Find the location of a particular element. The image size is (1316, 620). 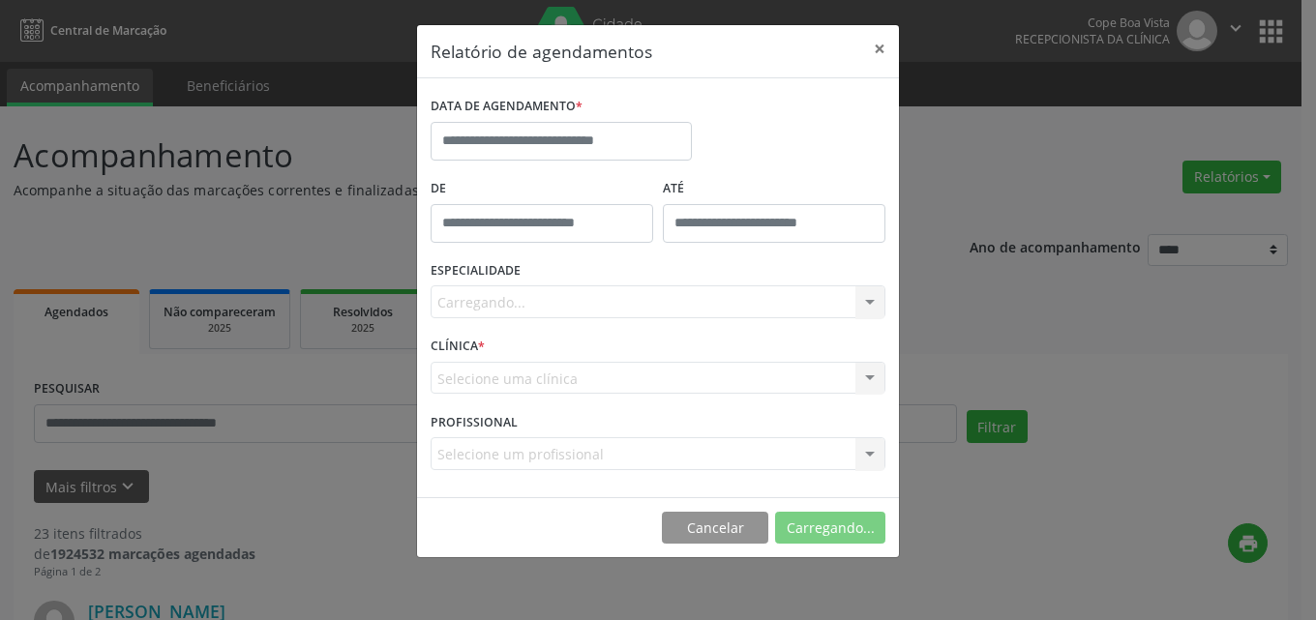

label: CLÍNICA is located at coordinates (458, 346).